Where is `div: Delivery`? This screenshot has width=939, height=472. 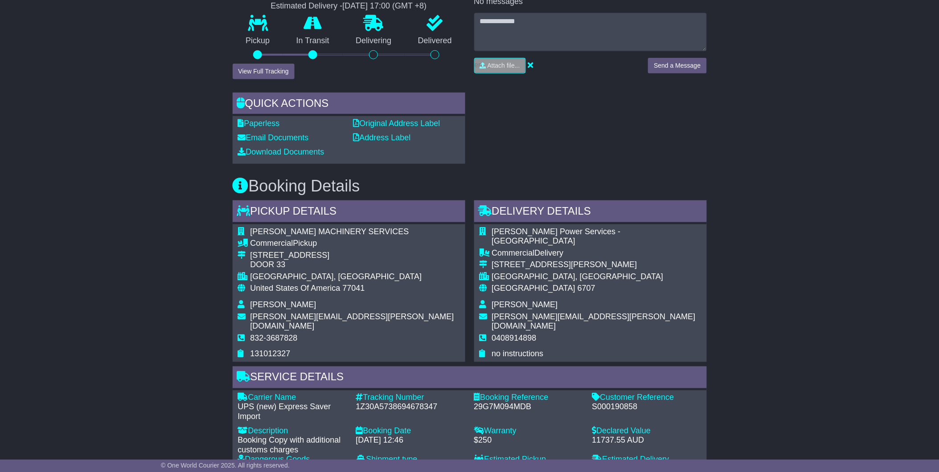
div: Delivery is located at coordinates (597, 254).